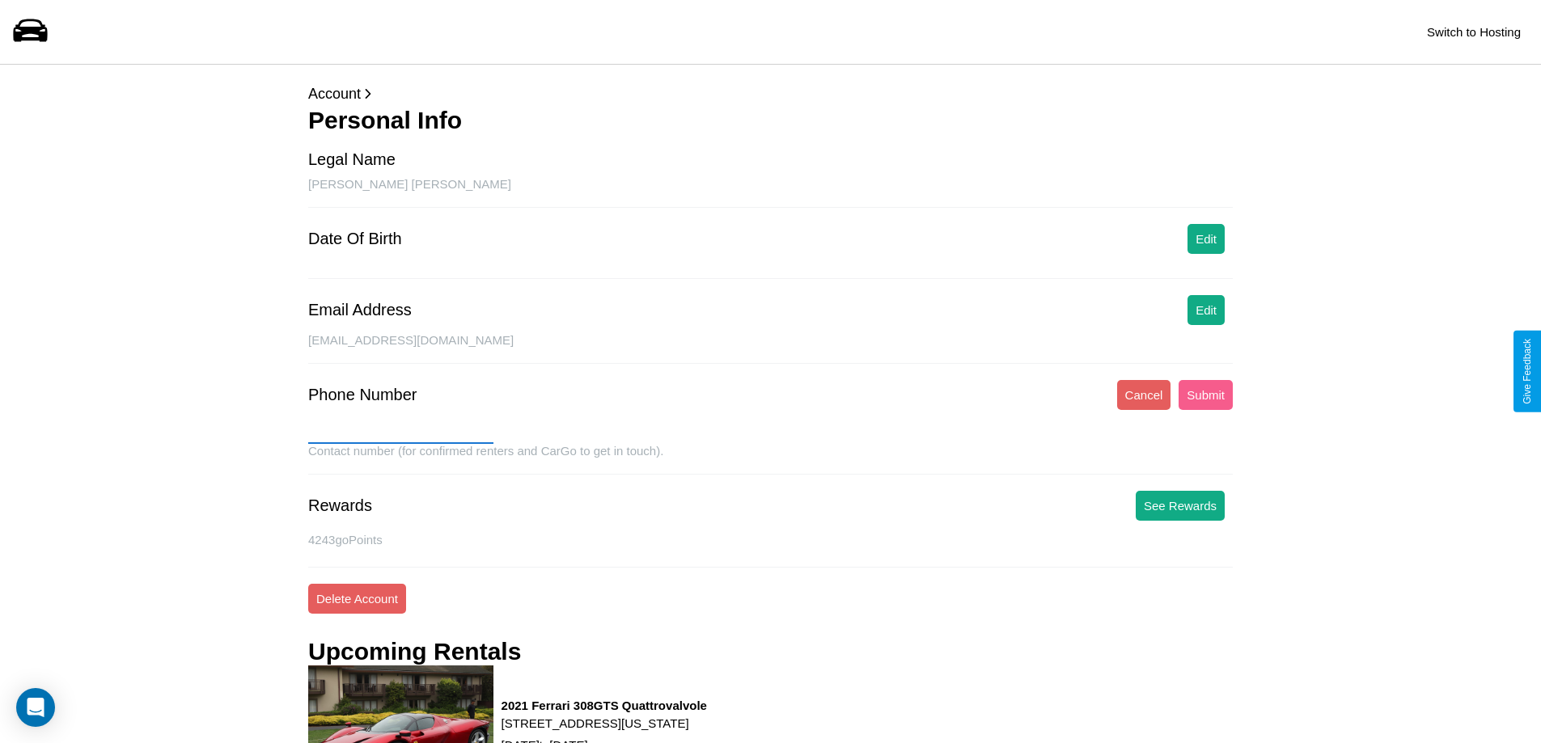 Image resolution: width=1541 pixels, height=743 pixels. What do you see at coordinates (1180, 505) in the screenshot?
I see `button: See Rewards` at bounding box center [1180, 505].